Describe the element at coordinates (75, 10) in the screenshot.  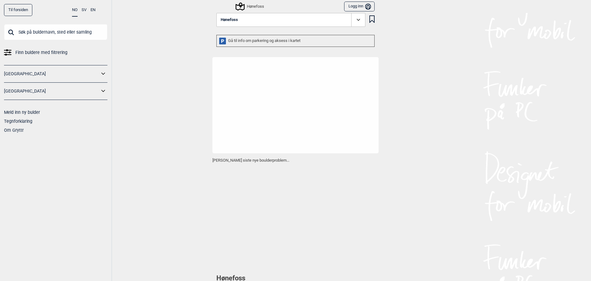
I see `button: NO` at that location.